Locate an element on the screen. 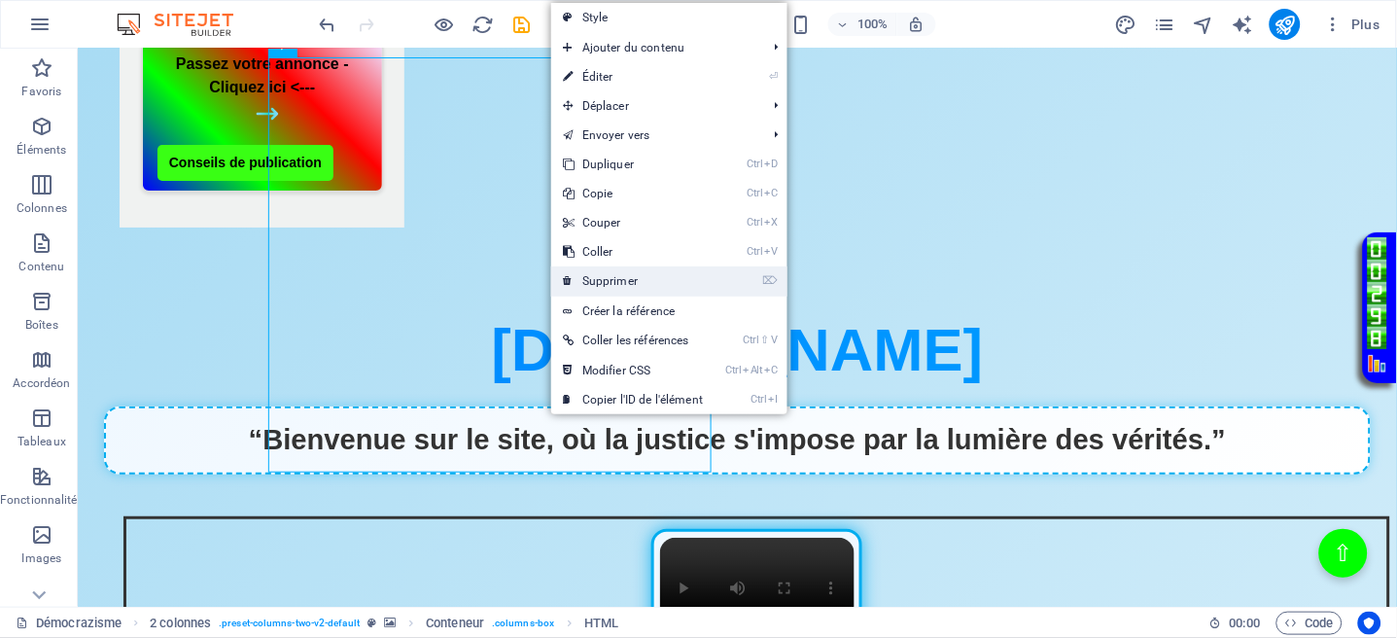  span: Déplacer is located at coordinates (654, 106).